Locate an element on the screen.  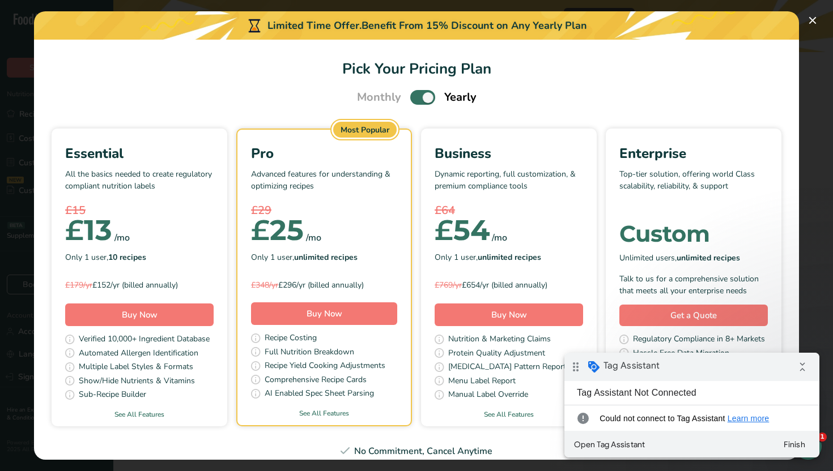
a: Get a Quote is located at coordinates (693, 316).